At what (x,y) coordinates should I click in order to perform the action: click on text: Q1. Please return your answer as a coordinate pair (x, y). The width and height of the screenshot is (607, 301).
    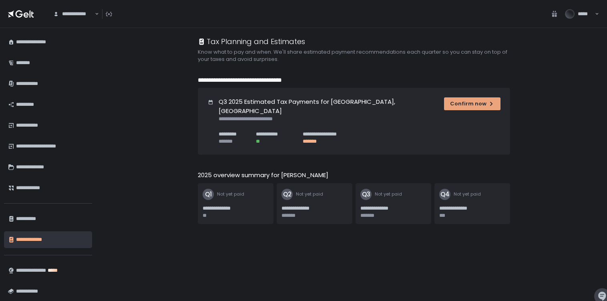
    Looking at the image, I should click on (208, 194).